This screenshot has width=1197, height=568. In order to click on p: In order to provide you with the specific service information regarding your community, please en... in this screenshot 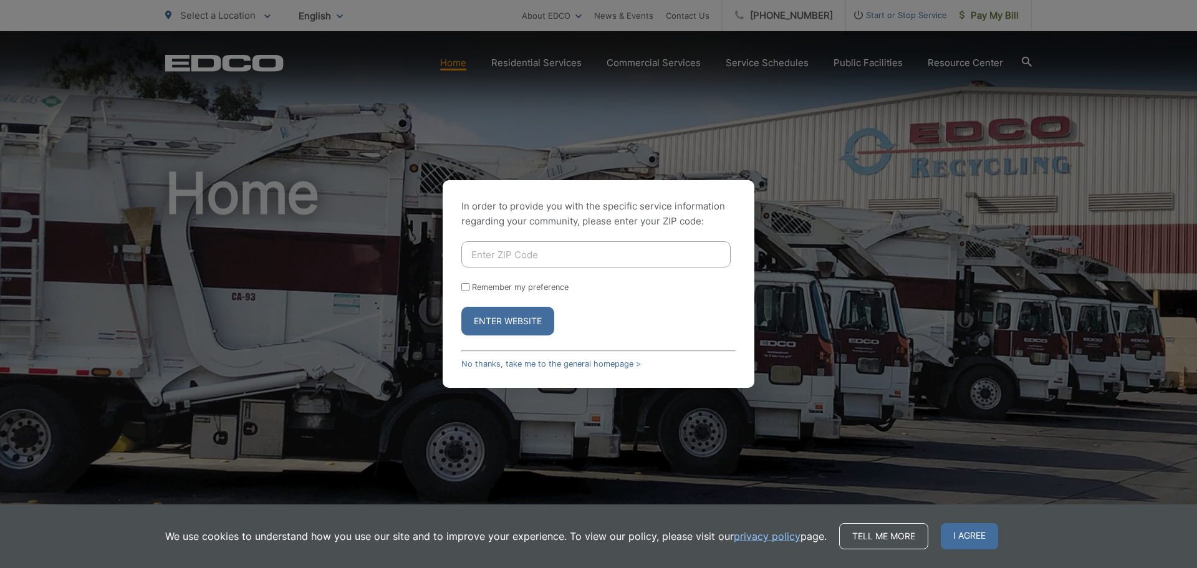, I will do `click(598, 214)`.